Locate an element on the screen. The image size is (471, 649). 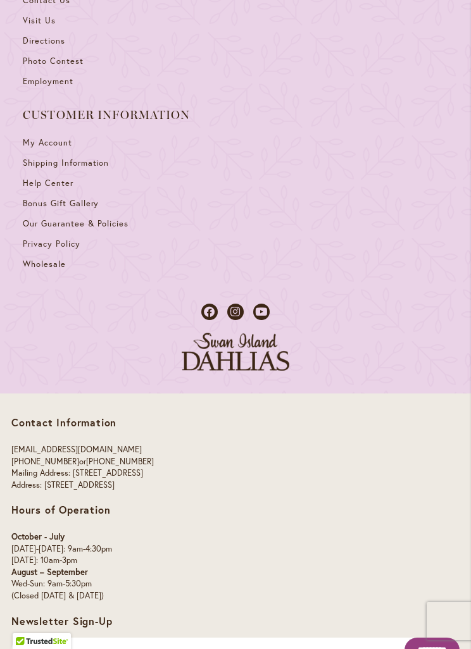
span: Bonus Gift Gallery is located at coordinates (61, 203).